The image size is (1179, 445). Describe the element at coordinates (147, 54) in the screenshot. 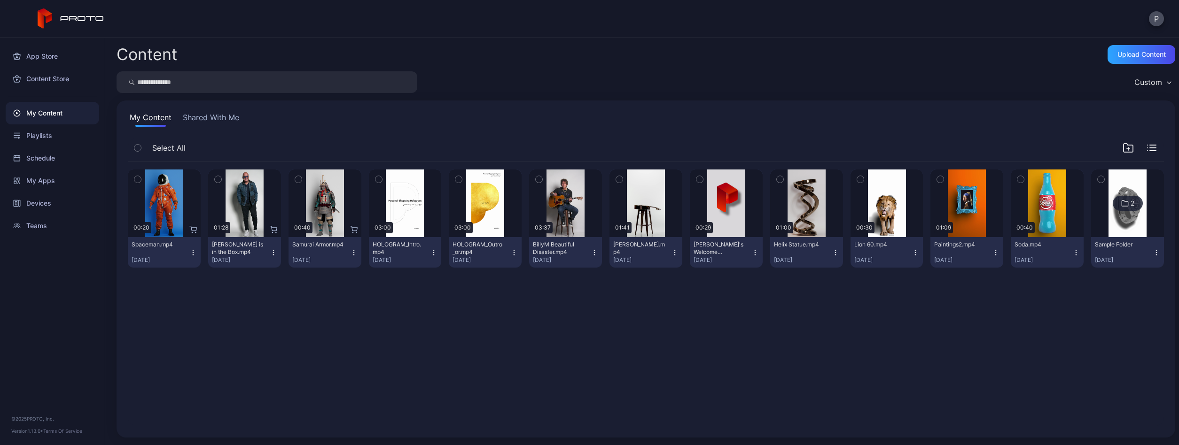

I see `div: Content` at that location.